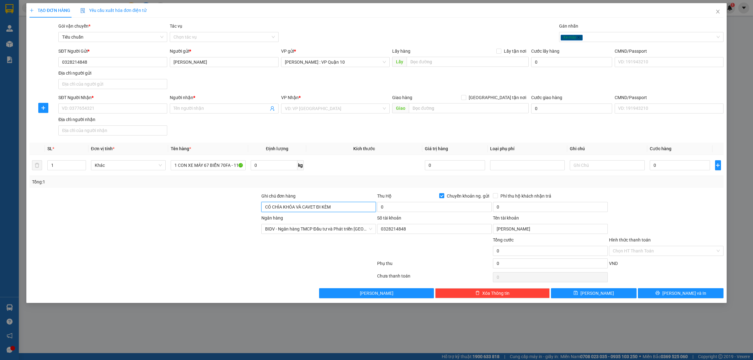 This screenshot has width=753, height=360. What do you see at coordinates (319, 207) in the screenshot?
I see `input: Ghi chú đơn hàng` at bounding box center [319, 207].